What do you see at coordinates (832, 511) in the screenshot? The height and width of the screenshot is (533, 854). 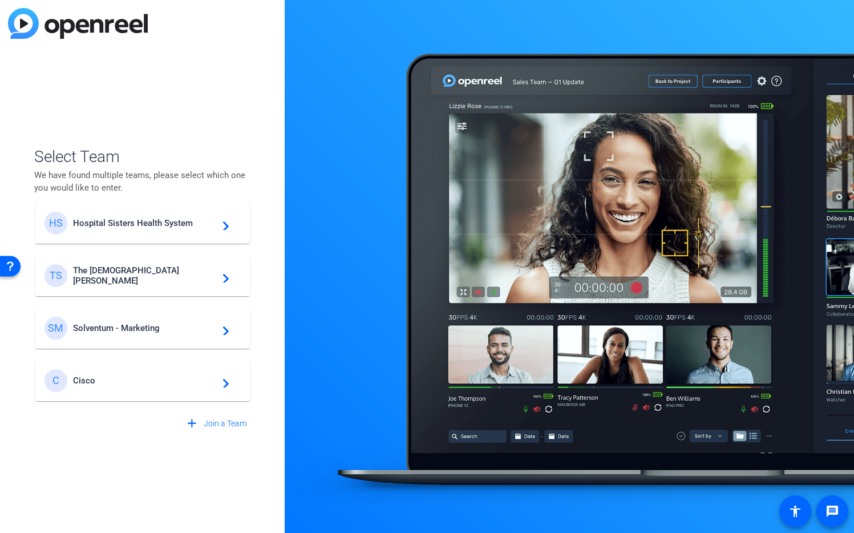 I see `mat-icon: message` at bounding box center [832, 511].